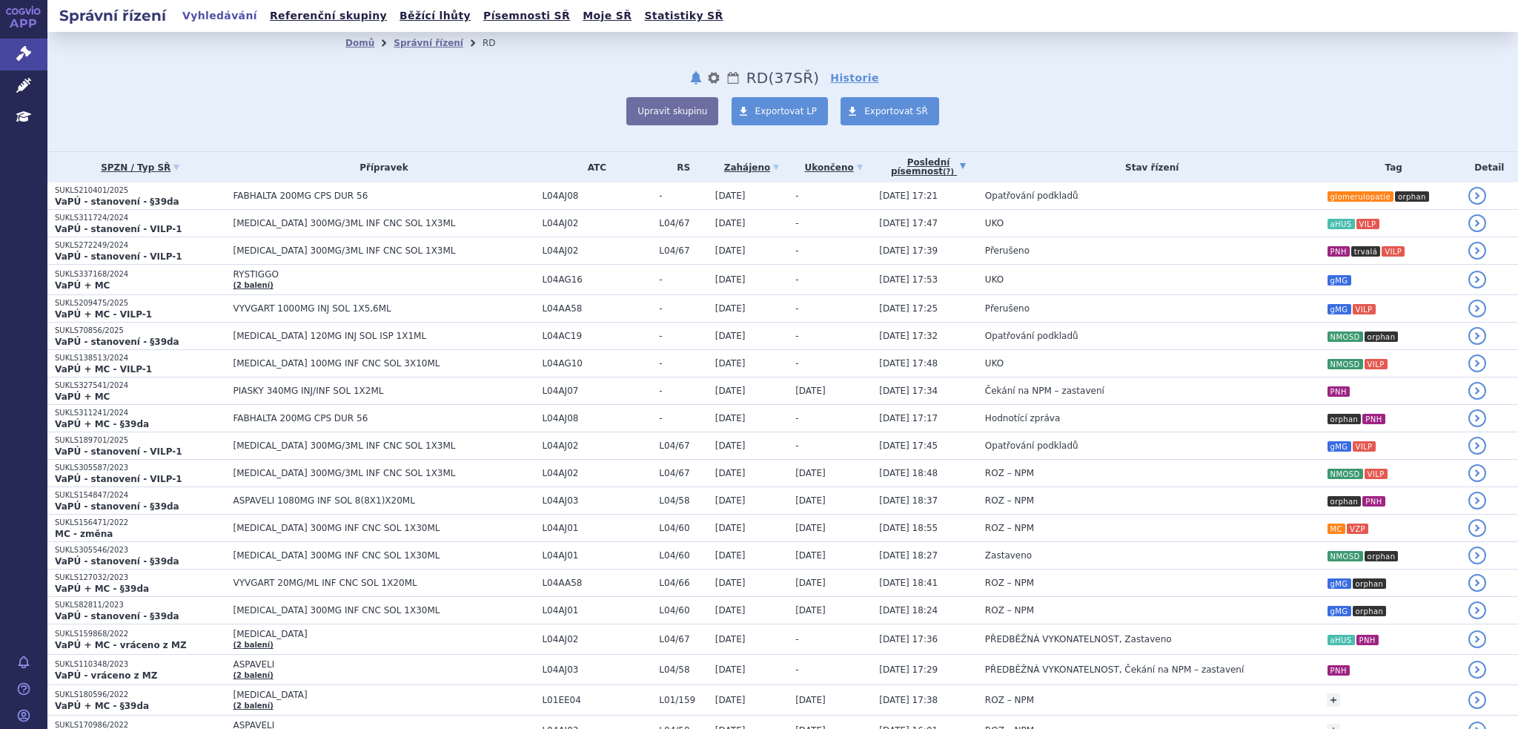 The height and width of the screenshot is (729, 1518). Describe the element at coordinates (140, 274) in the screenshot. I see `p: SUKLS337168/2024` at that location.